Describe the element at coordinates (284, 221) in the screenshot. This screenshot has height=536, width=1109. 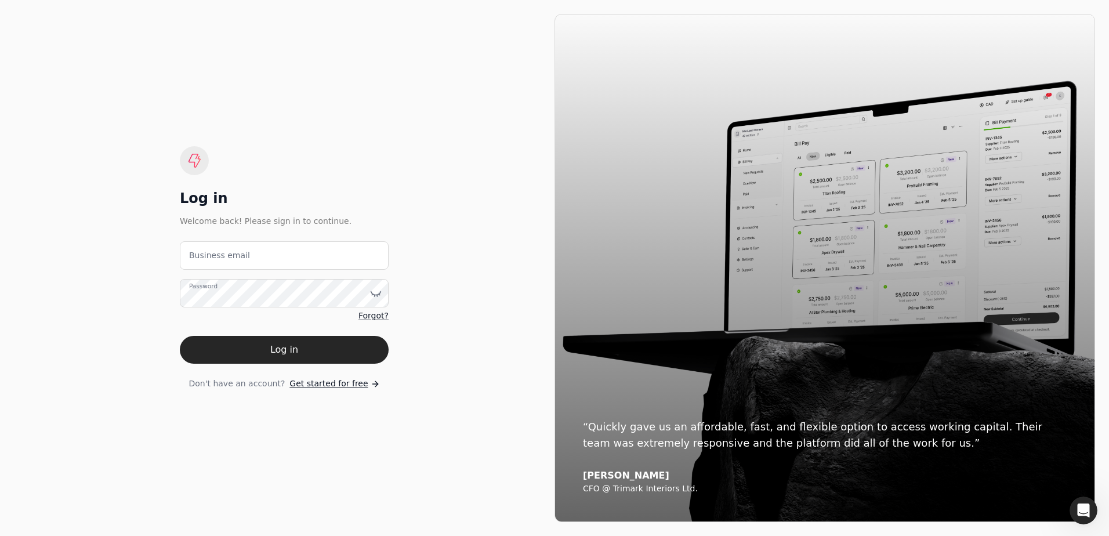
I see `div: Welcome back! Please sign in to continue.` at that location.